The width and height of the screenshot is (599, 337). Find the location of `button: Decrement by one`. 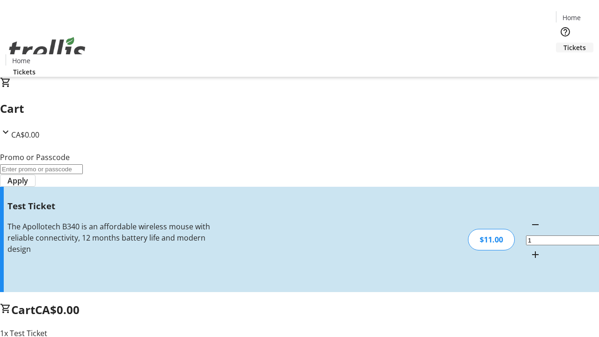

button: Decrement by one is located at coordinates (536, 225).